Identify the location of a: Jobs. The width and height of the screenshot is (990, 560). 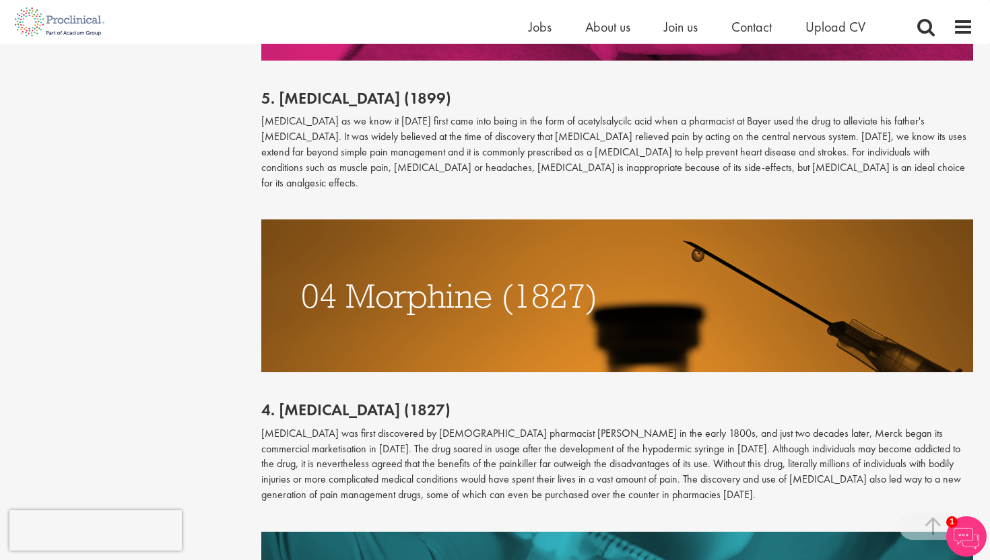
(540, 27).